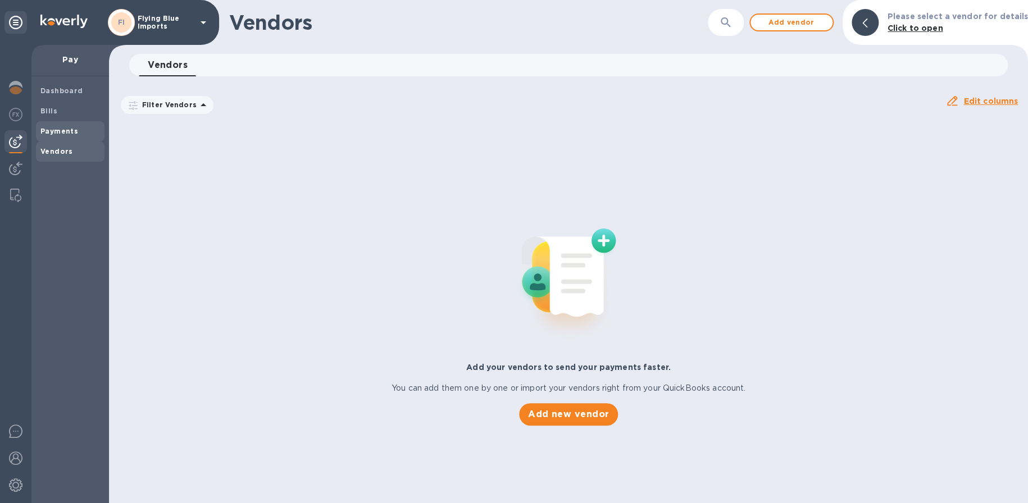 The width and height of the screenshot is (1028, 503). What do you see at coordinates (121, 22) in the screenshot?
I see `b: FI` at bounding box center [121, 22].